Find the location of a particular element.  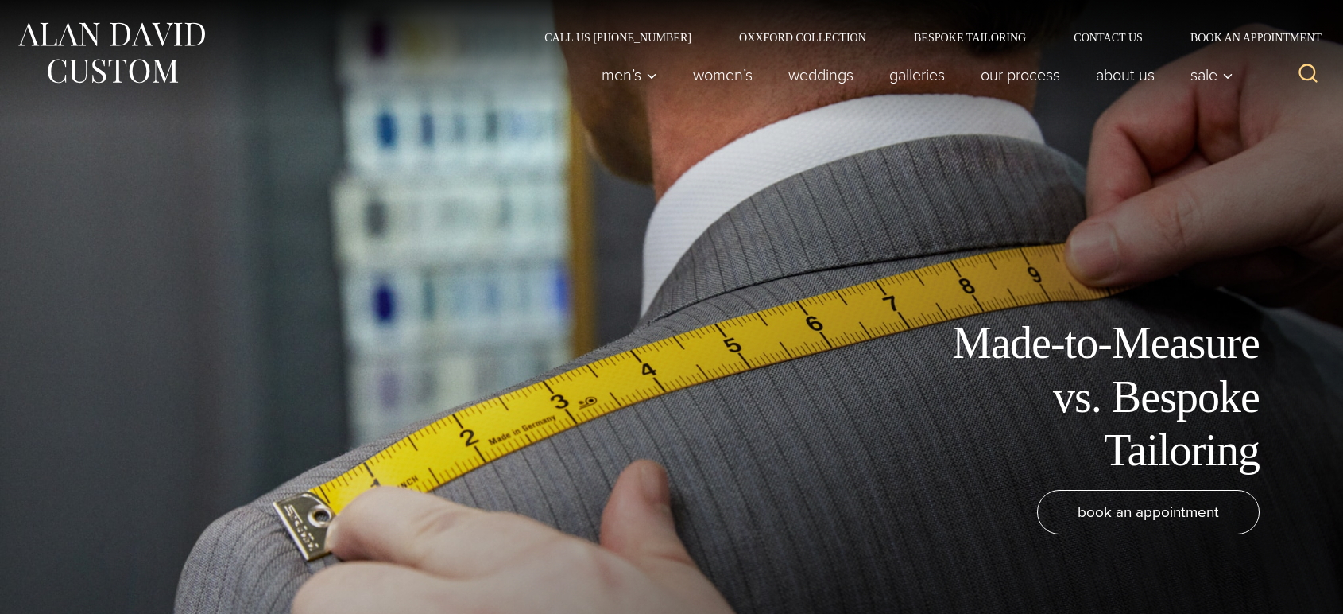

a: Contact Us is located at coordinates (1108, 37).